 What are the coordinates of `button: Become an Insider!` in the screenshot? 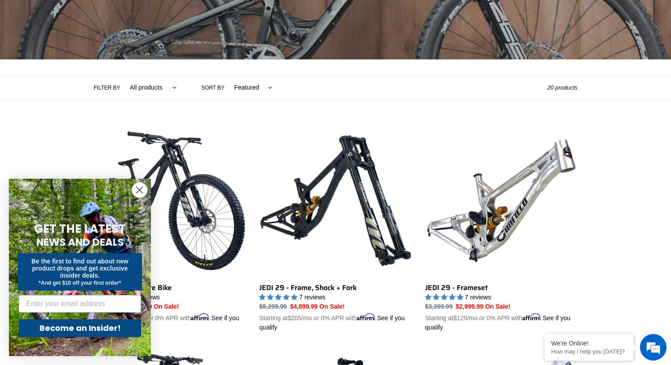 It's located at (80, 328).